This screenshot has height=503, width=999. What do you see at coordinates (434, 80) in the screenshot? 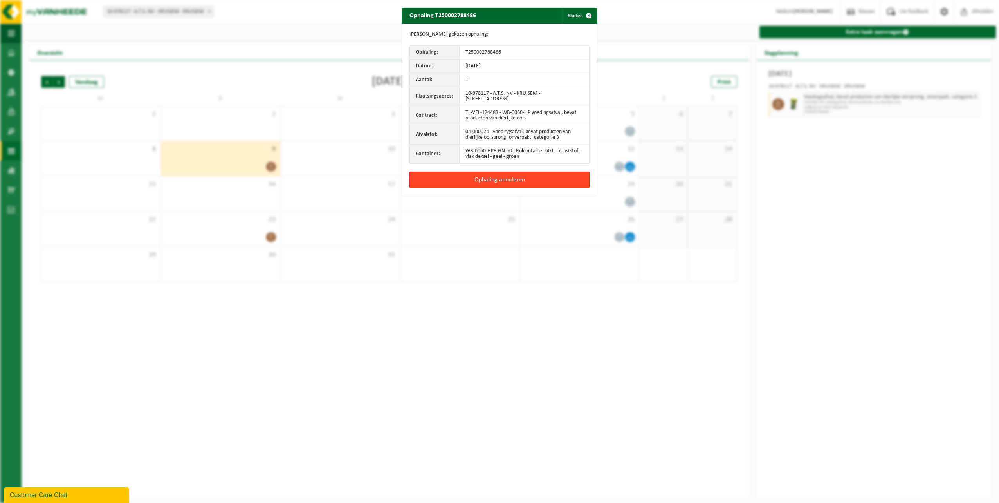
I see `th: Aantal:` at bounding box center [434, 80].